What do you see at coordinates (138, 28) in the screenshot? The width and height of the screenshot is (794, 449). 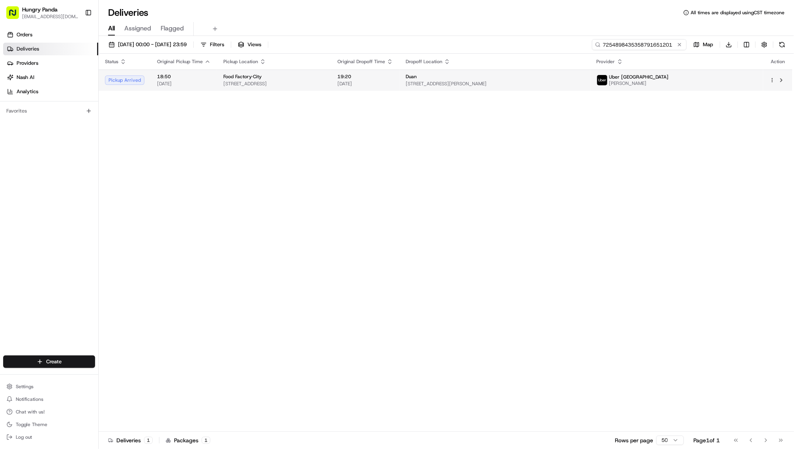 I see `span: Assigned` at bounding box center [138, 28].